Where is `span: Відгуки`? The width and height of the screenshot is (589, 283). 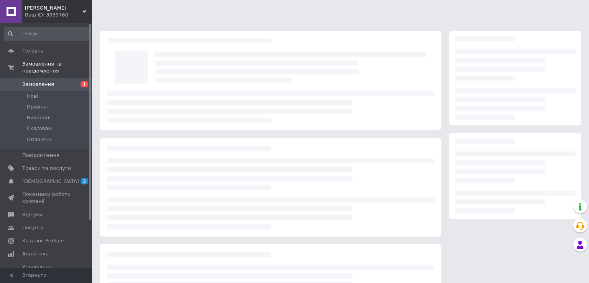 span: Відгуки is located at coordinates (32, 215).